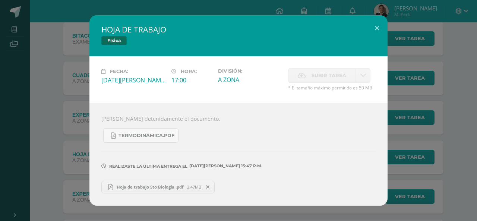 The width and height of the screenshot is (477, 221). Describe the element at coordinates (238, 29) in the screenshot. I see `h2: HOJA DE TRABAJO` at that location.